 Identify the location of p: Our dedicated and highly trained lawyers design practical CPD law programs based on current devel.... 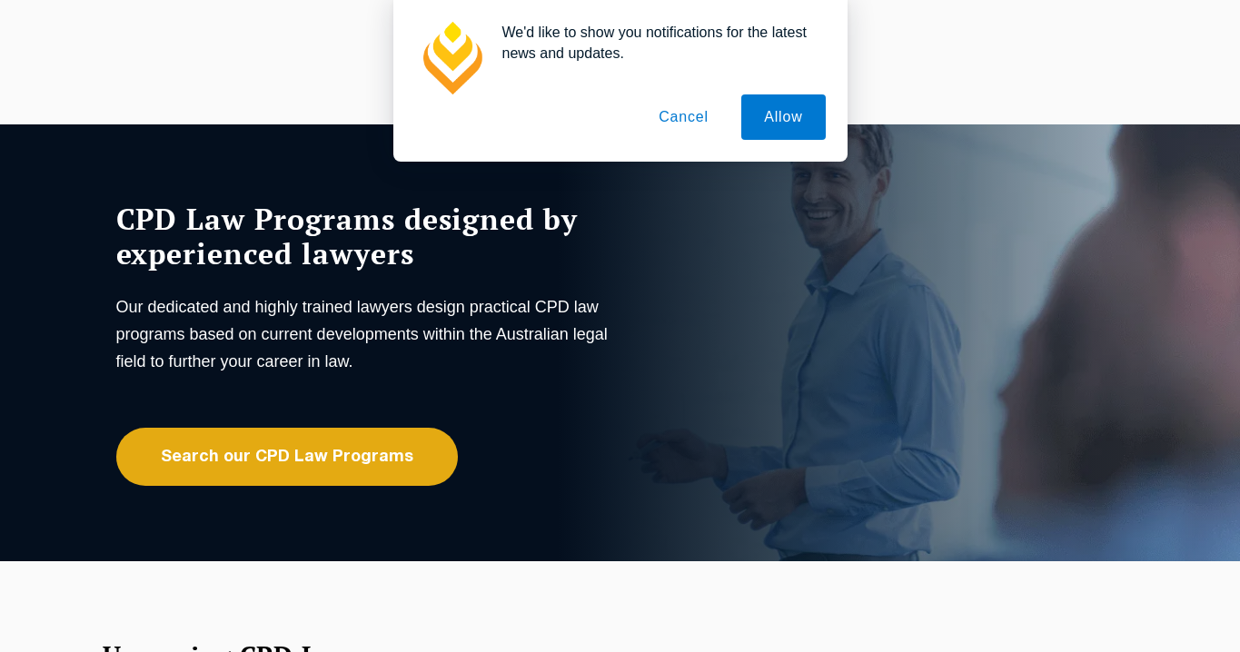
(366, 334).